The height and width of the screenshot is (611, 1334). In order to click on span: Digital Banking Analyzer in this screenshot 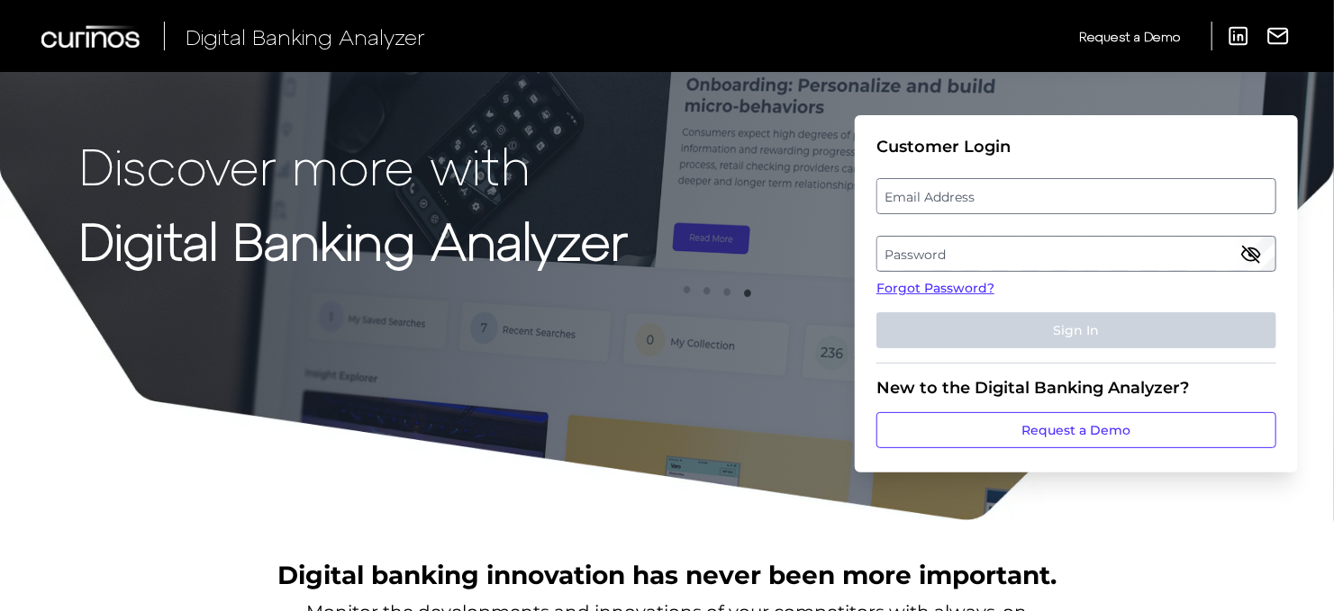, I will do `click(305, 36)`.